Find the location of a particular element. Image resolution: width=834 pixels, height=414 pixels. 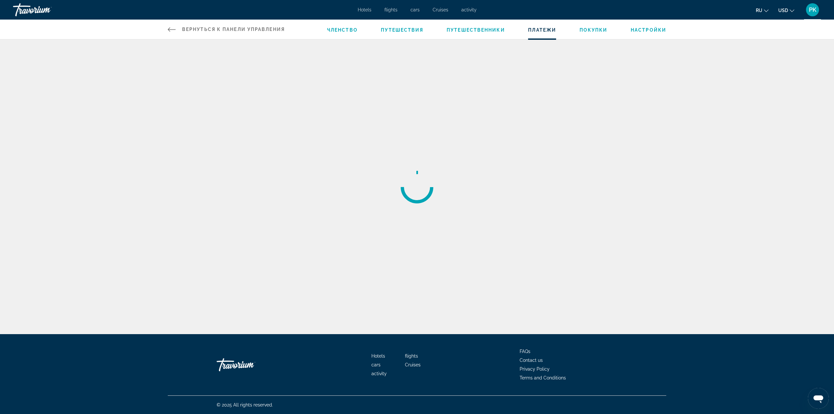

span: Вернуться к панели управления is located at coordinates (233, 29).